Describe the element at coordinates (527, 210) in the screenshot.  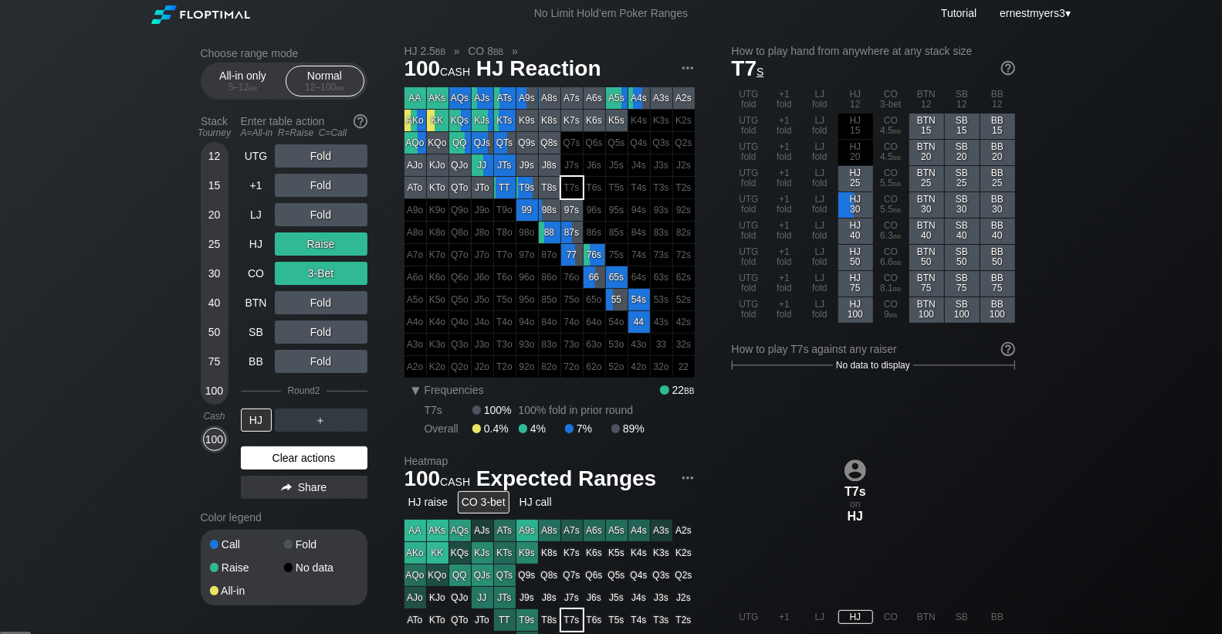
I see `div: 99` at that location.